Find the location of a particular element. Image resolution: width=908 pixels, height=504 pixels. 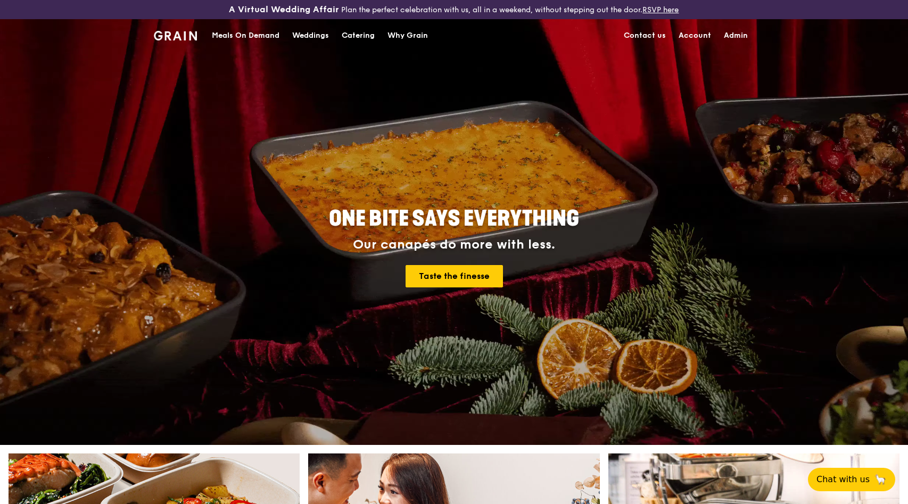

div: Plan the perfect celebration with us, all in a weekend, without stepping out the door. is located at coordinates (453, 10).